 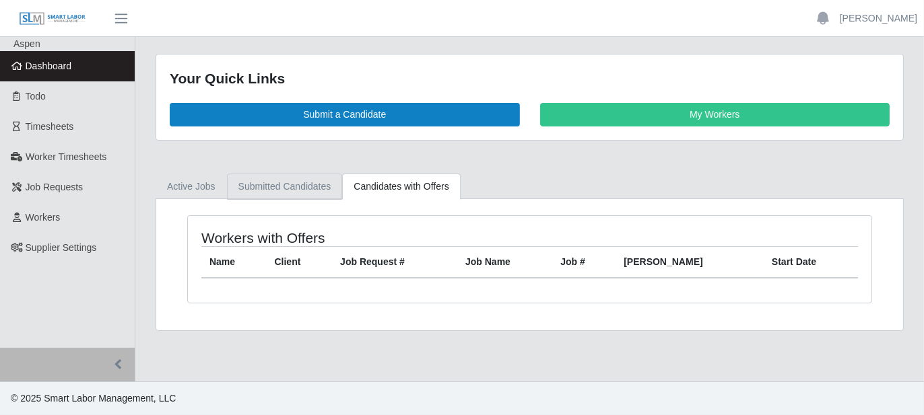 I want to click on img: SLM Logo, so click(x=53, y=19).